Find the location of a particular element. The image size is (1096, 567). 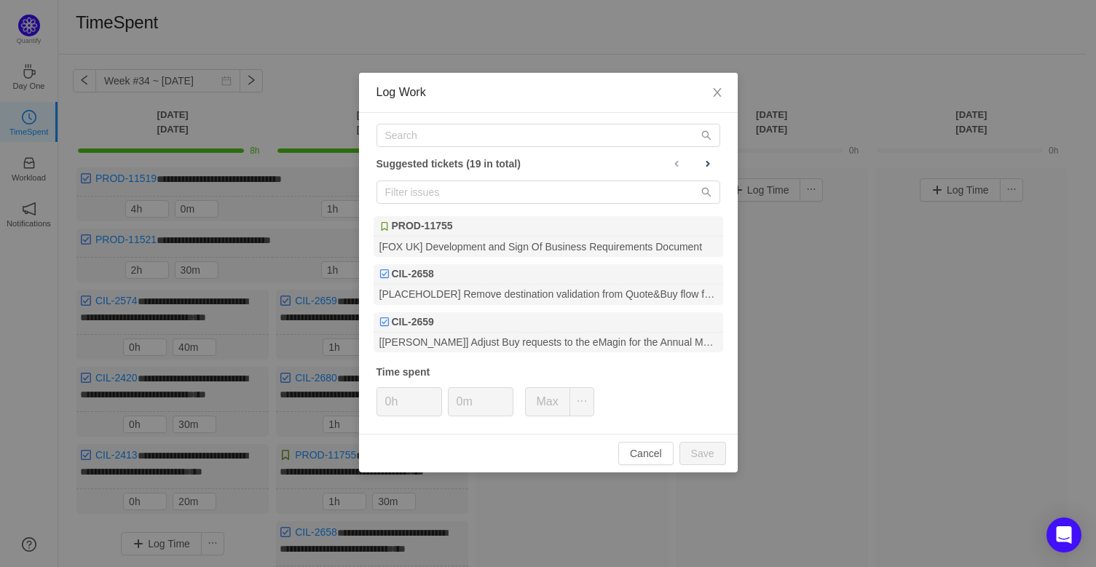

div: Suggested tickets (19 in total) is located at coordinates (549, 164).